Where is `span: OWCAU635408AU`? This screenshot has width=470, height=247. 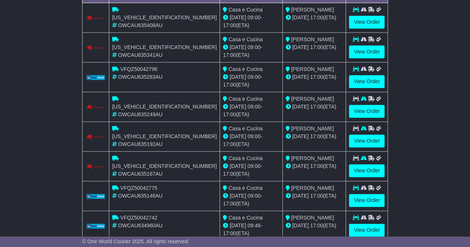
span: OWCAU635408AU is located at coordinates (140, 25).